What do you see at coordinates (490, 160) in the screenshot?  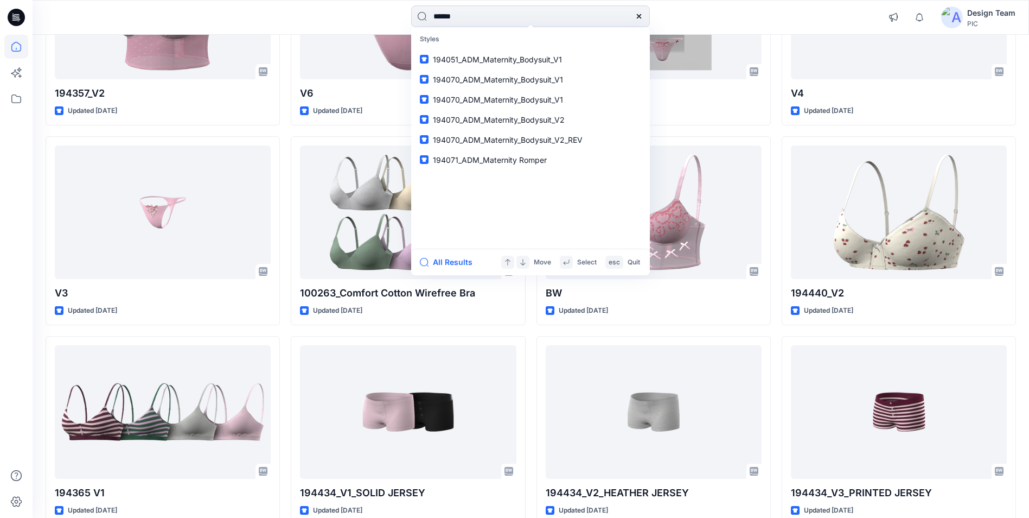 I see `span: 194071_ADM_Maternity Romper` at bounding box center [490, 160].